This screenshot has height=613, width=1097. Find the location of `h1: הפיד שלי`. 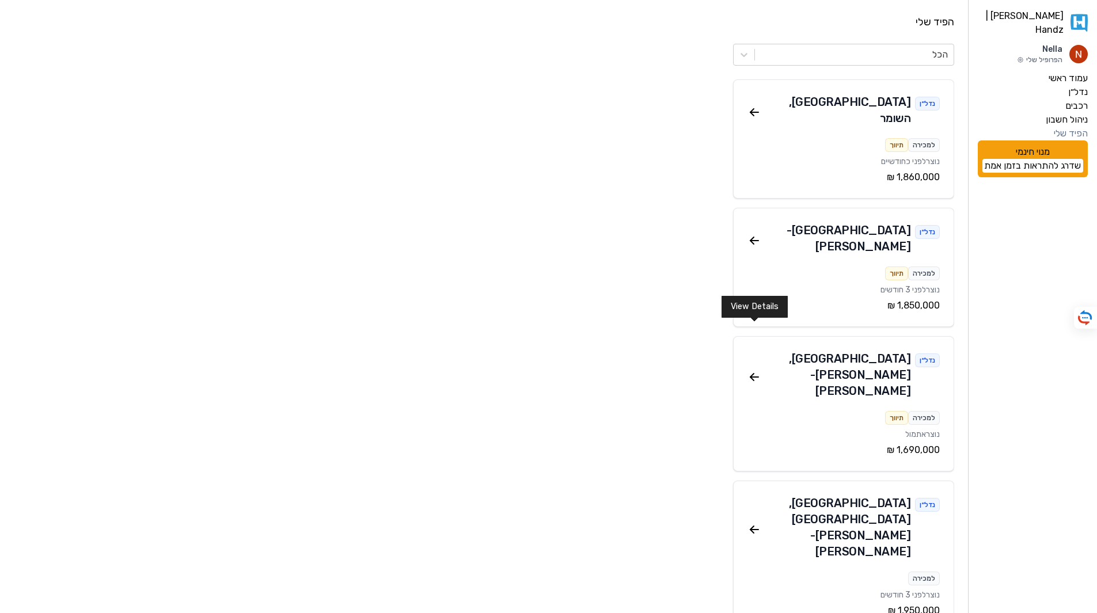

h1: הפיד שלי is located at coordinates (484, 22).